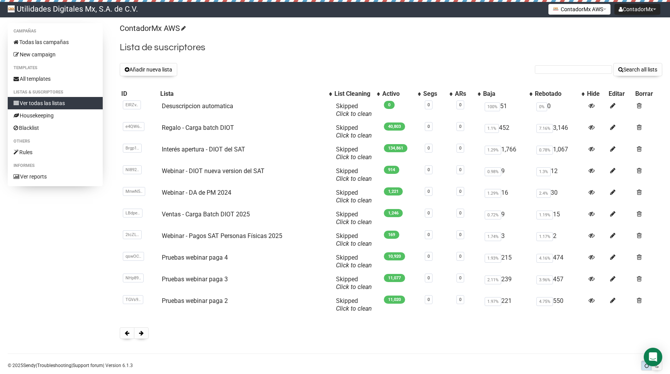 The width and height of the screenshot is (670, 374). I want to click on span: 10,920, so click(395, 256).